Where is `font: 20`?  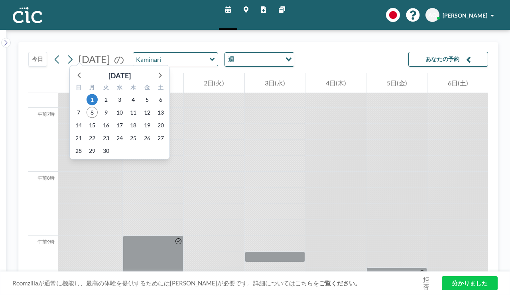 font: 20 is located at coordinates (161, 125).